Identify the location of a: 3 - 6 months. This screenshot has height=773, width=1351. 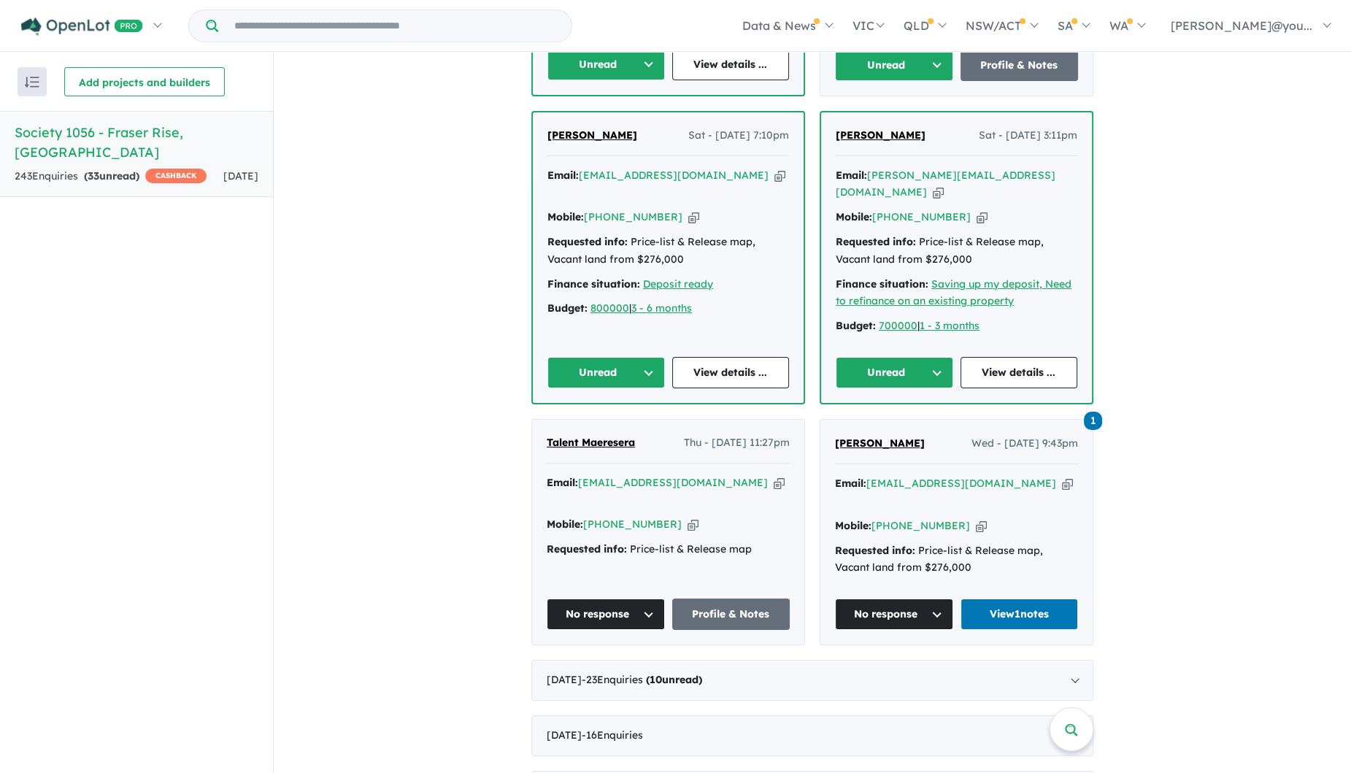
(661, 308).